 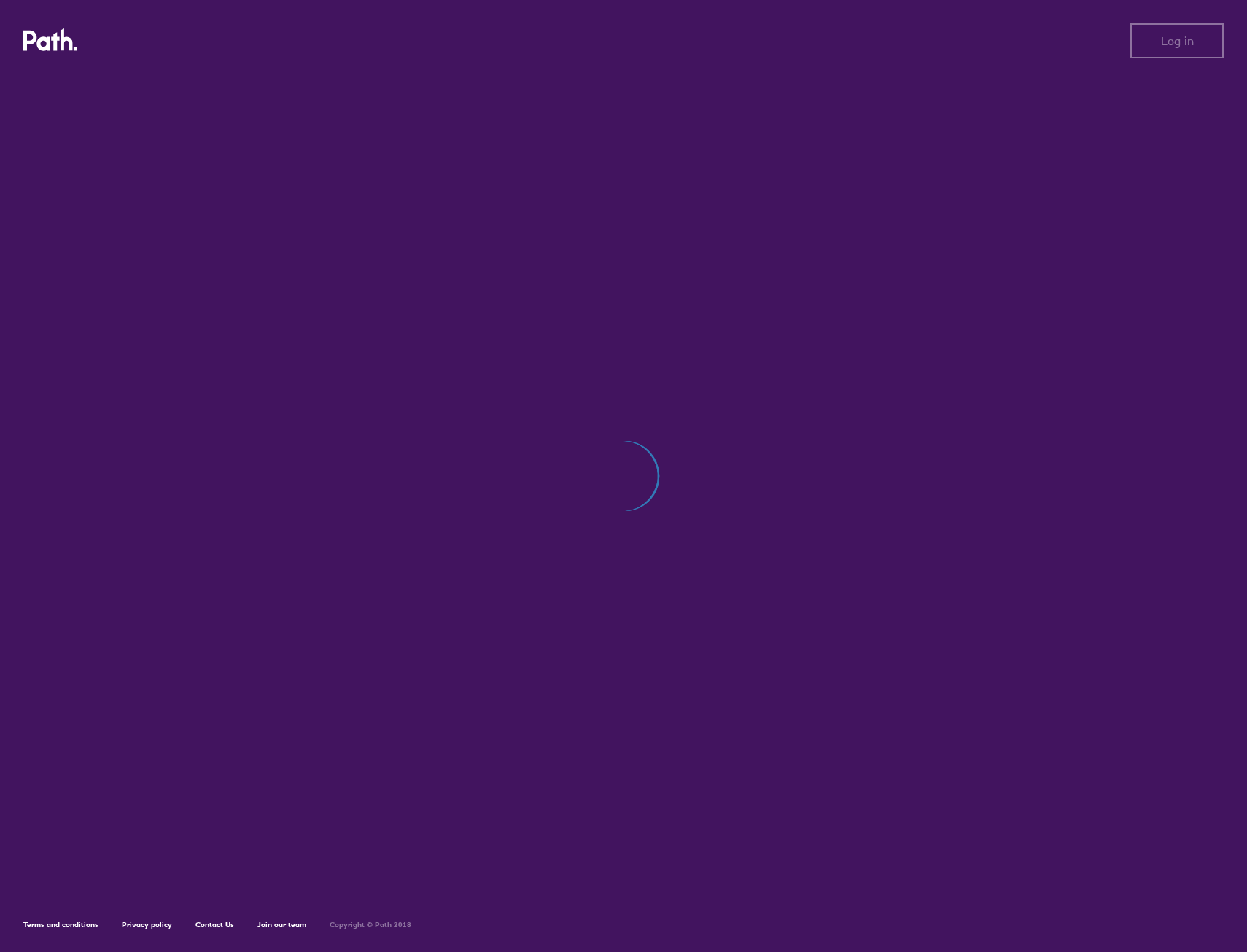 I want to click on a: Join our team, so click(x=281, y=925).